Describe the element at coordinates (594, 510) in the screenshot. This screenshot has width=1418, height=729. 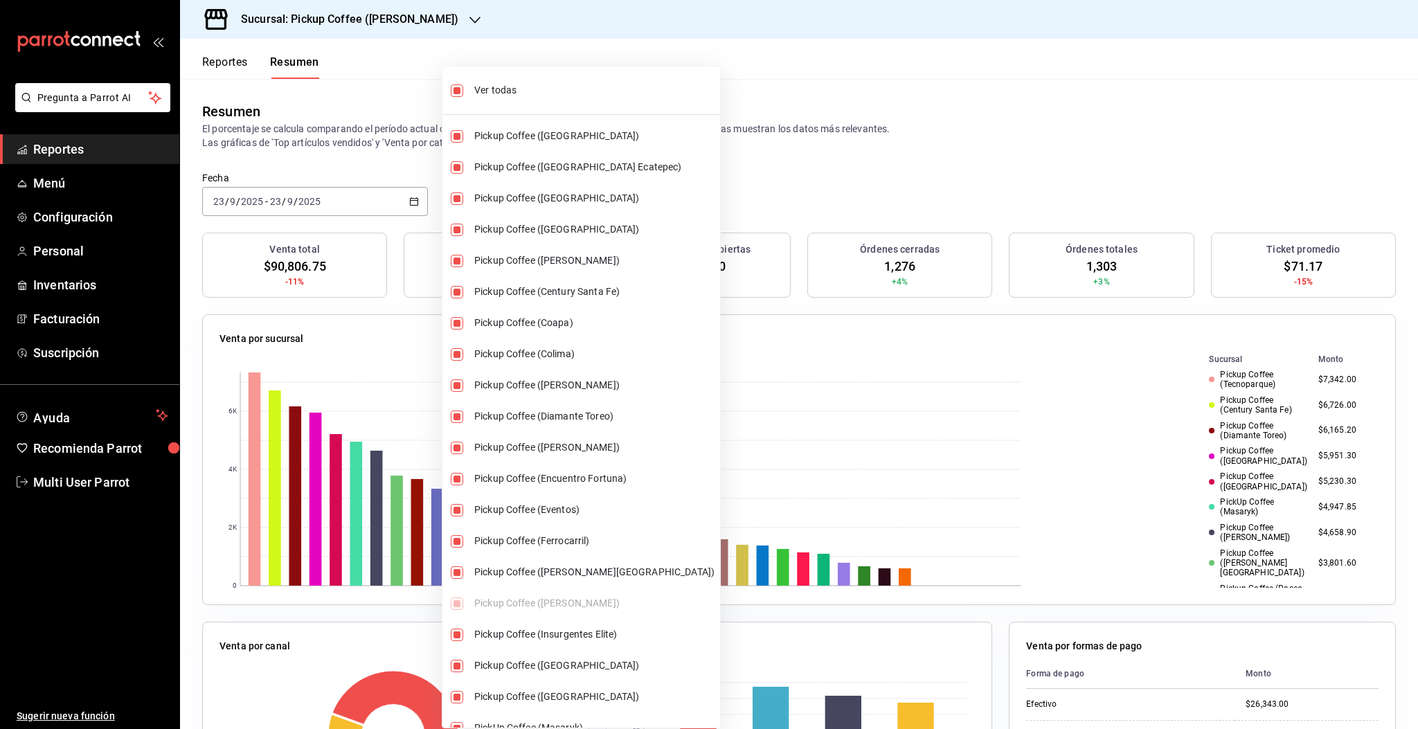
I see `span: Pickup Coffee (Eventos)` at that location.